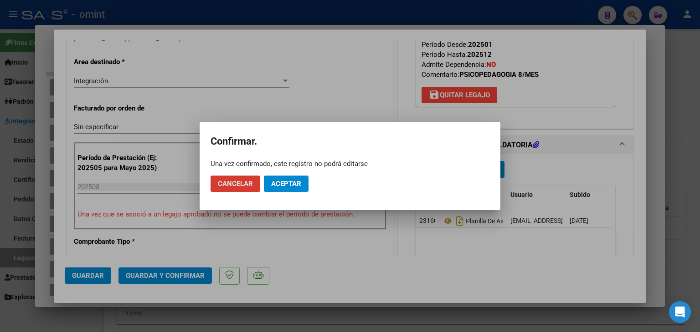 This screenshot has height=332, width=700. What do you see at coordinates (235, 184) in the screenshot?
I see `button: Cancelar` at bounding box center [235, 184].